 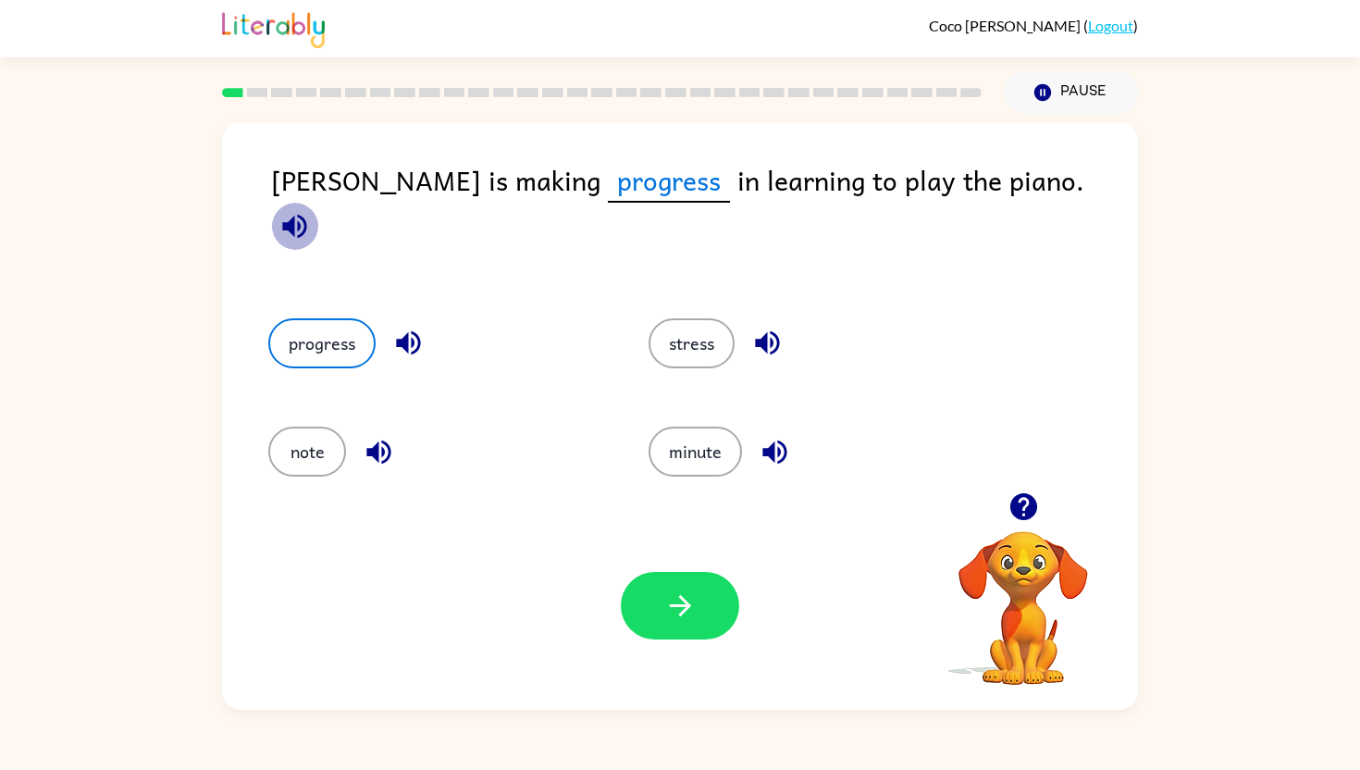 What do you see at coordinates (669, 180) in the screenshot?
I see `span: progress` at bounding box center [669, 180].